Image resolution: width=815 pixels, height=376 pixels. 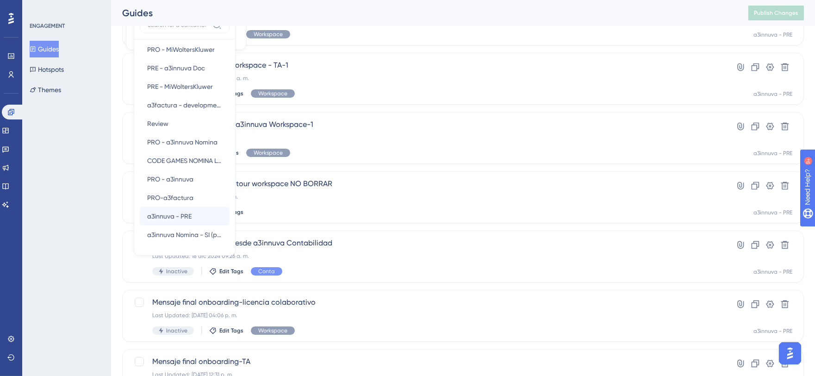 I want to click on img: launcher-image-alternative-text, so click(x=14, y=14).